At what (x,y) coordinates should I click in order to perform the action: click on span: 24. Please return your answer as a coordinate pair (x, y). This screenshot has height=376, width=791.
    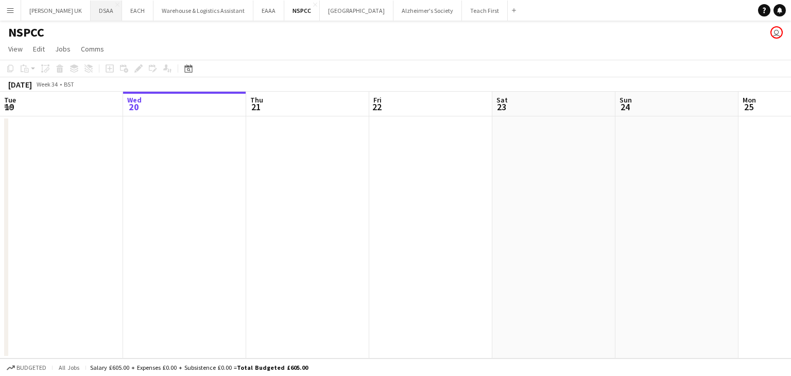
    Looking at the image, I should click on (624, 107).